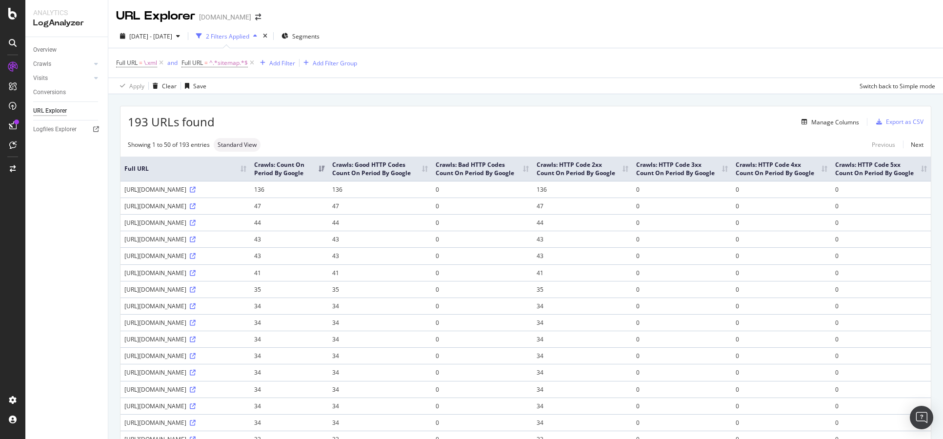 The height and width of the screenshot is (439, 943). What do you see at coordinates (835, 122) in the screenshot?
I see `div: Manage Columns` at bounding box center [835, 122].